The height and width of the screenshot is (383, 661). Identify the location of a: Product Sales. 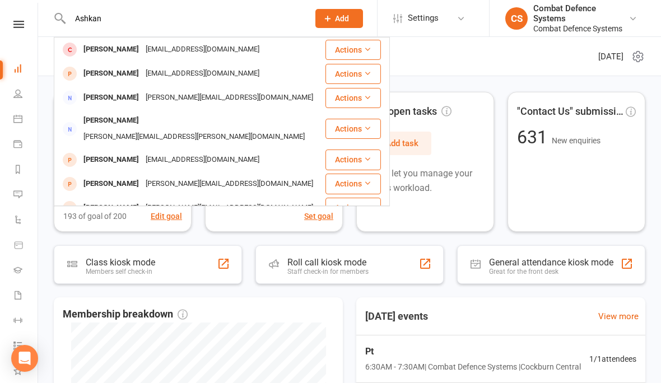
(26, 246).